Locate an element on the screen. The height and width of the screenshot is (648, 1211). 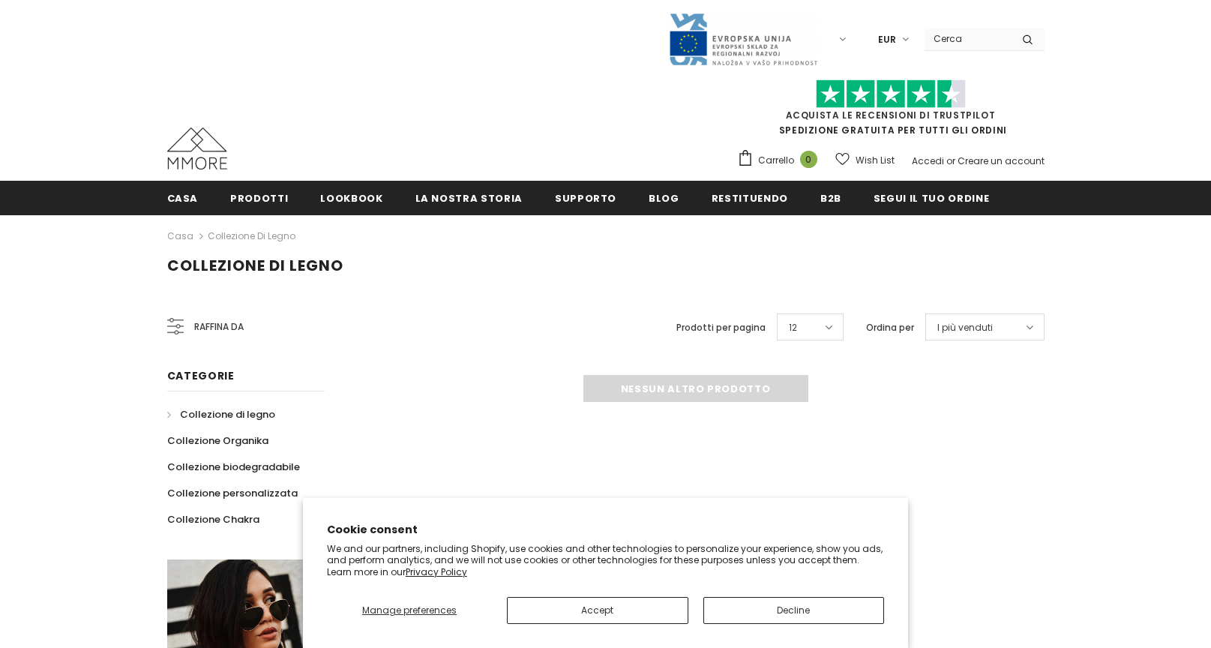
span: SPEDIZIONE GRATUITA PER TUTTI GLI ORDINI is located at coordinates (891, 111).